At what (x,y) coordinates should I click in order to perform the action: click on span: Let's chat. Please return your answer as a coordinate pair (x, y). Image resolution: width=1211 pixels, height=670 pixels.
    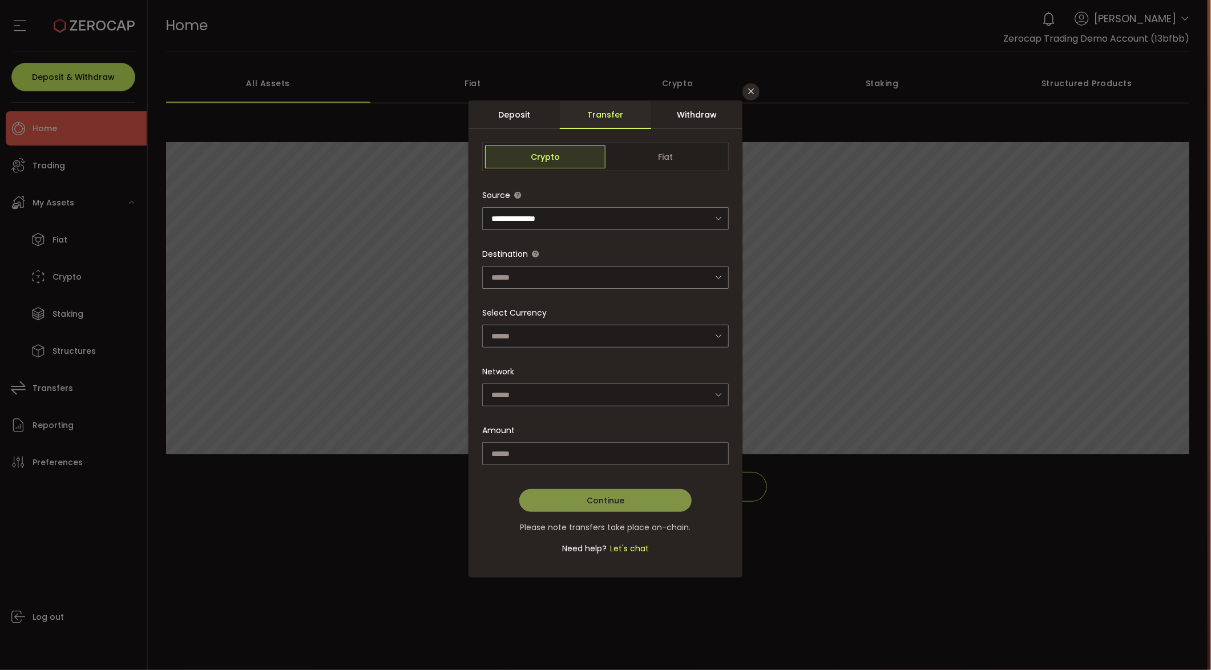
    Looking at the image, I should click on (628, 548).